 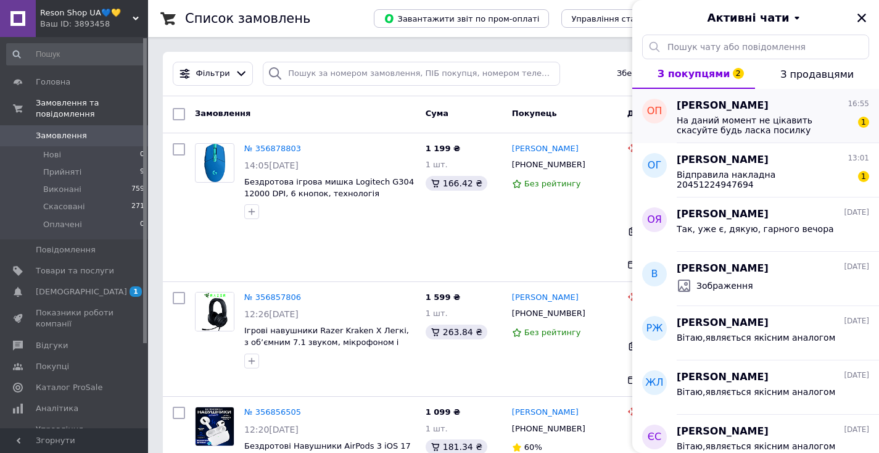 What do you see at coordinates (86, 13) in the screenshot?
I see `span: Reson Shop UA💙💛` at bounding box center [86, 13].